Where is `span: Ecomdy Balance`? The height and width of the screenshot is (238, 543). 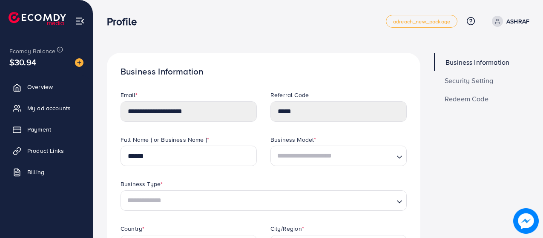
span: Ecomdy Balance is located at coordinates (32, 51).